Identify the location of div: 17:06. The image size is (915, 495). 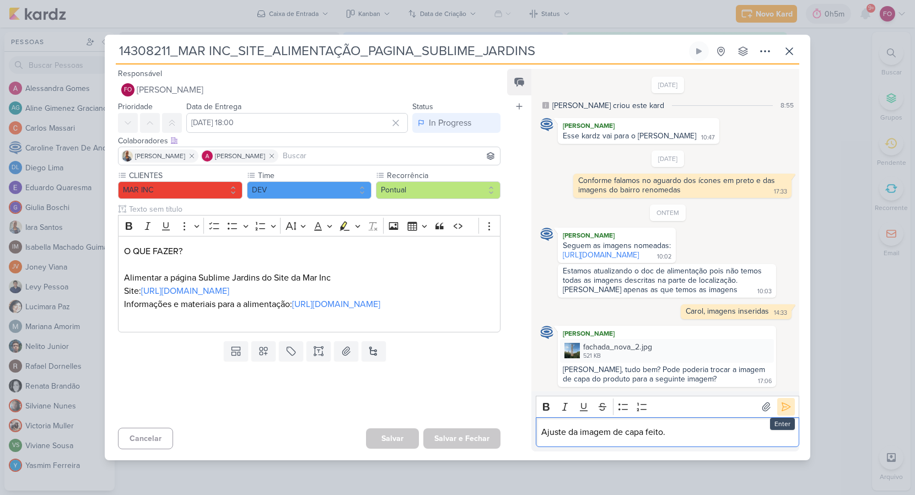
(764, 381).